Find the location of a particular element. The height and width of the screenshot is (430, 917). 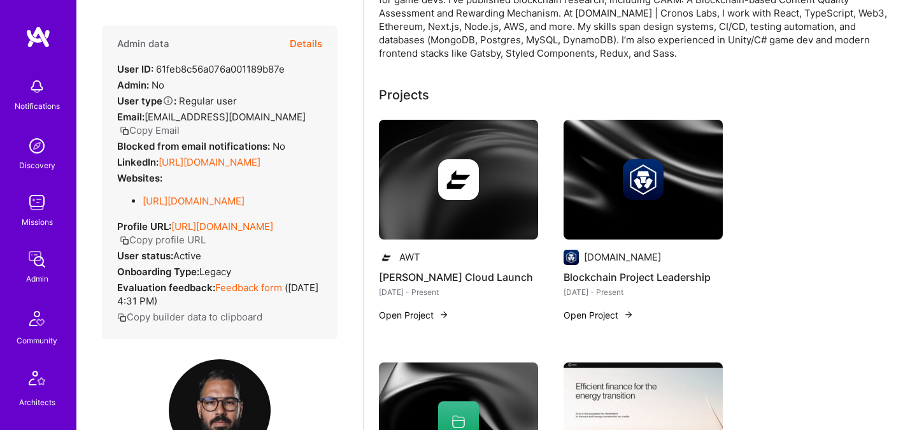

img: Community is located at coordinates (37, 318).